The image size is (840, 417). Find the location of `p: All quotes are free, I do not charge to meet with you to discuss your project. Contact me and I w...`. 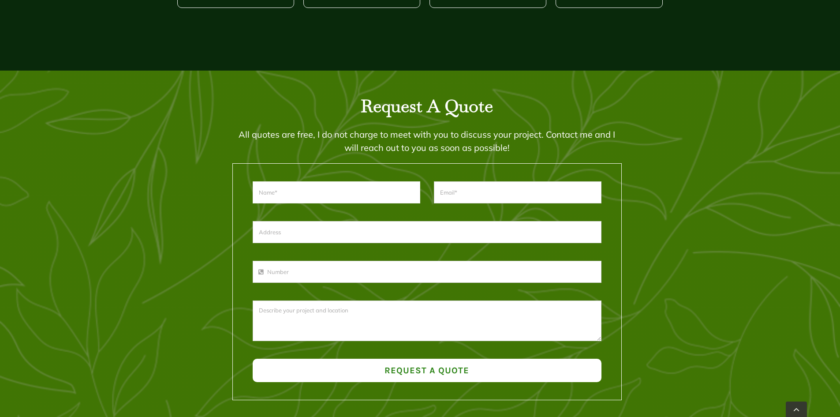

p: All quotes are free, I do not charge to meet with you to discuss your project. Contact me and I w... is located at coordinates (427, 141).